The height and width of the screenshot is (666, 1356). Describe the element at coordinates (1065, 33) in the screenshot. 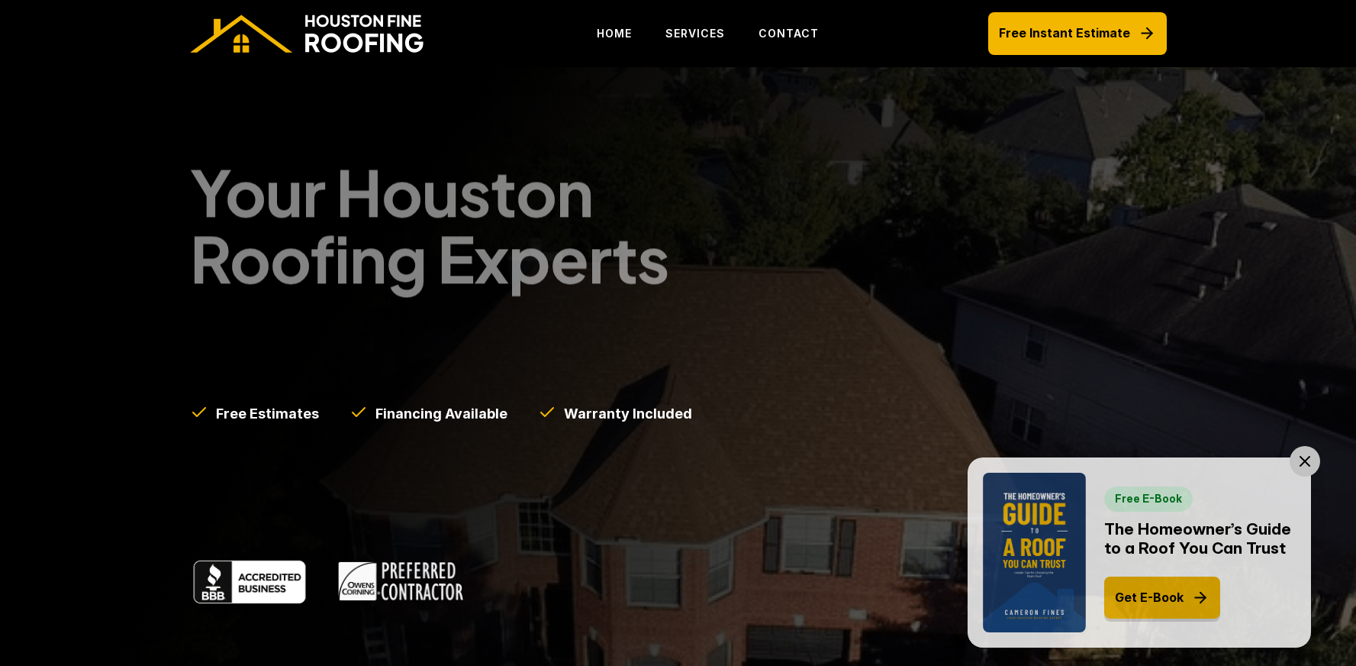

I see `p: Free Instant Estimate` at that location.